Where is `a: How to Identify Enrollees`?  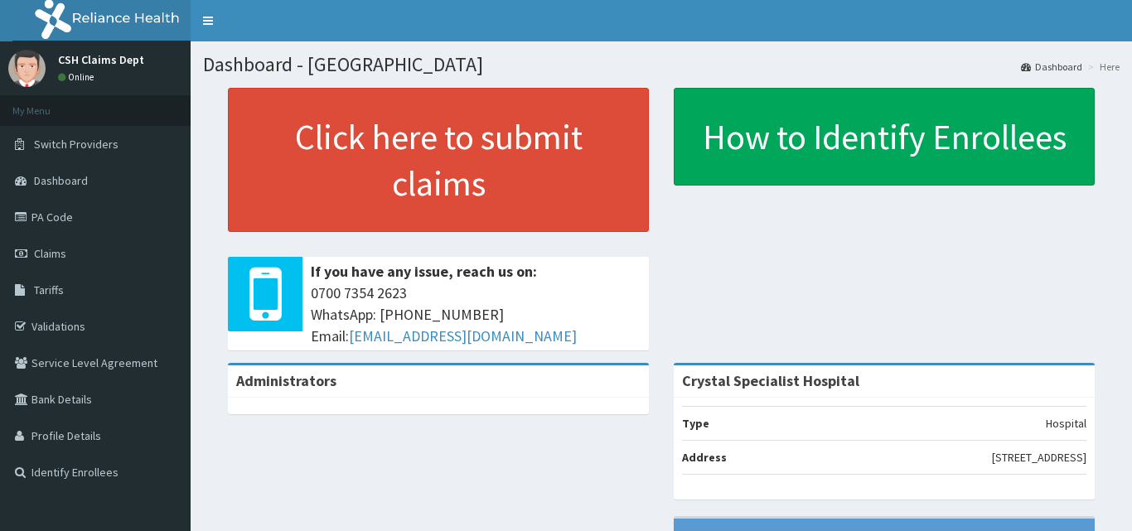
a: How to Identify Enrollees is located at coordinates (884, 137).